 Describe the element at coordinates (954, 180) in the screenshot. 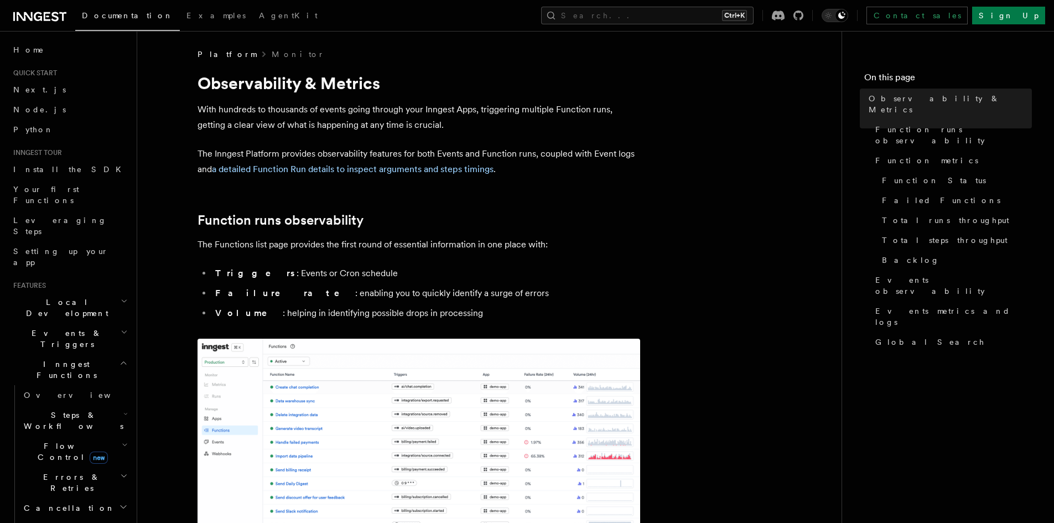

I see `a: Function Status` at that location.